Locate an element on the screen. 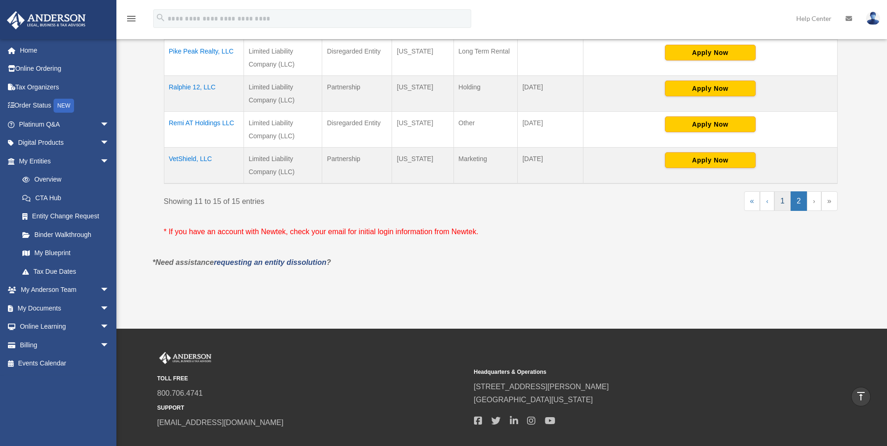 The image size is (887, 446). a: My Anderson Teamarrow_drop_down is located at coordinates (65, 290).